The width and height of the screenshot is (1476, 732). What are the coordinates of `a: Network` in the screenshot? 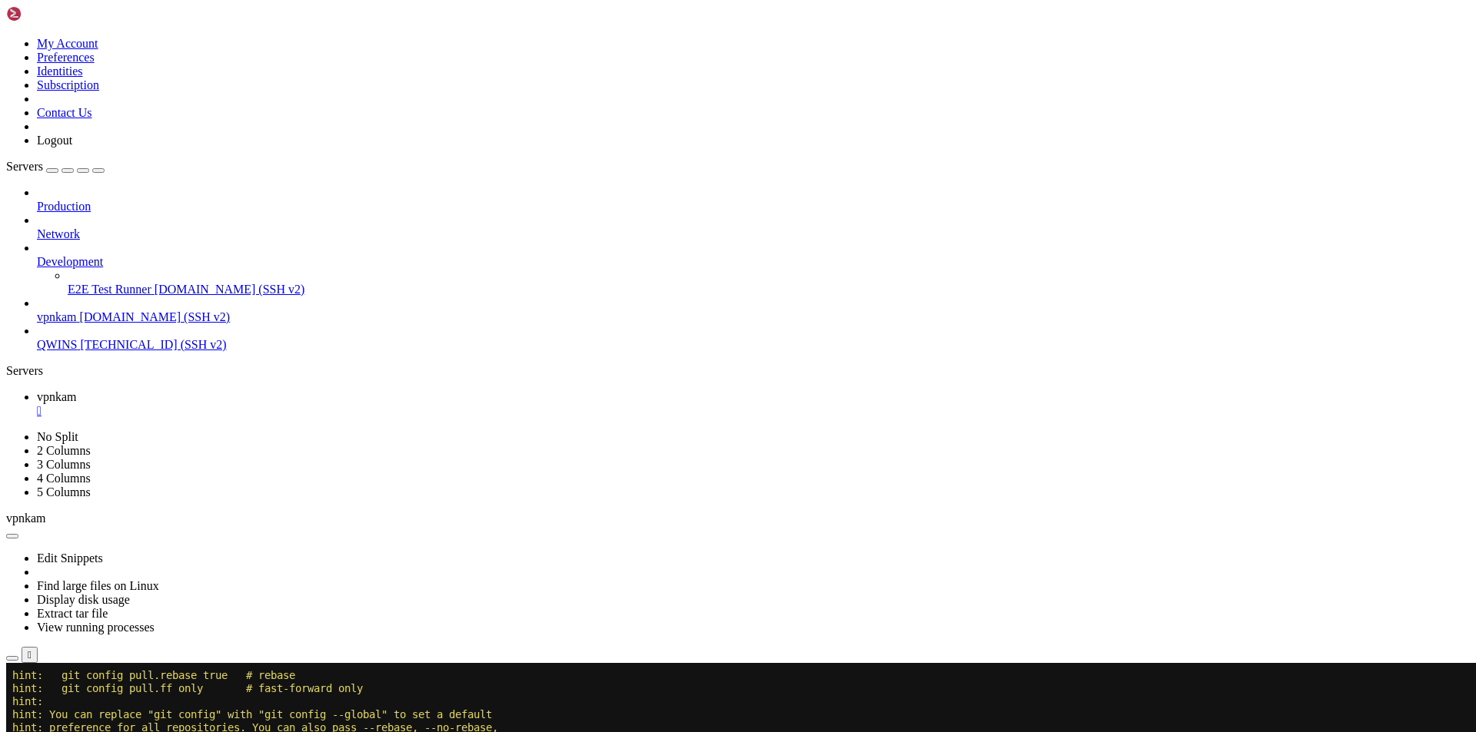 It's located at (753, 234).